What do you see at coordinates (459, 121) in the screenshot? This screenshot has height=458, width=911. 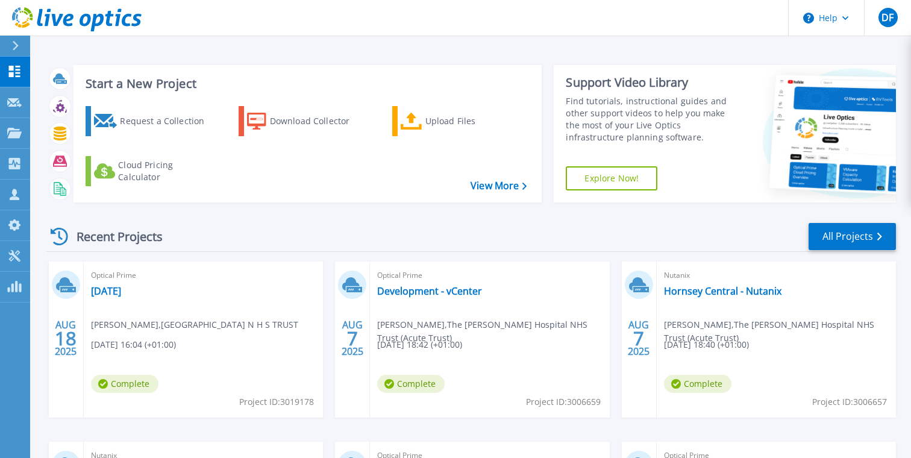 I see `a: Upload Files` at bounding box center [459, 121].